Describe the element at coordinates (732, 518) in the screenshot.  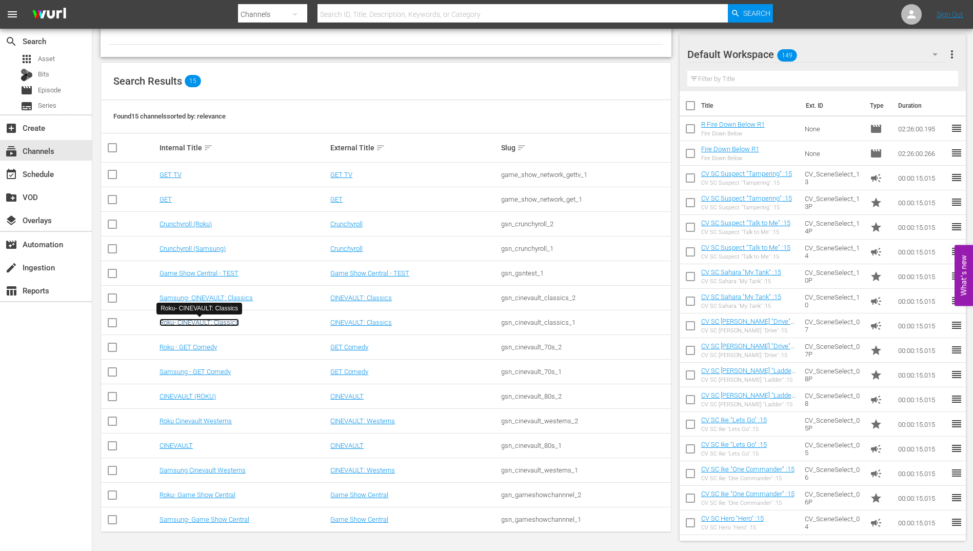
I see `a: CV SC Hero "Hero" :15` at that location.